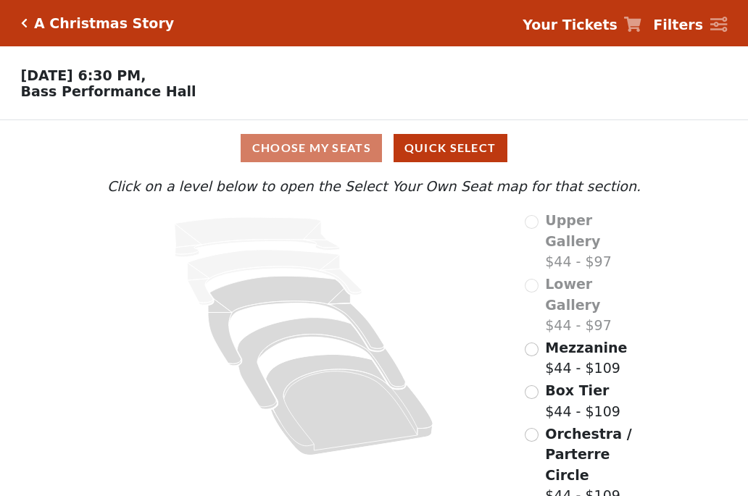 Image resolution: width=748 pixels, height=496 pixels. What do you see at coordinates (450, 148) in the screenshot?
I see `button: Quick Select` at bounding box center [450, 148].